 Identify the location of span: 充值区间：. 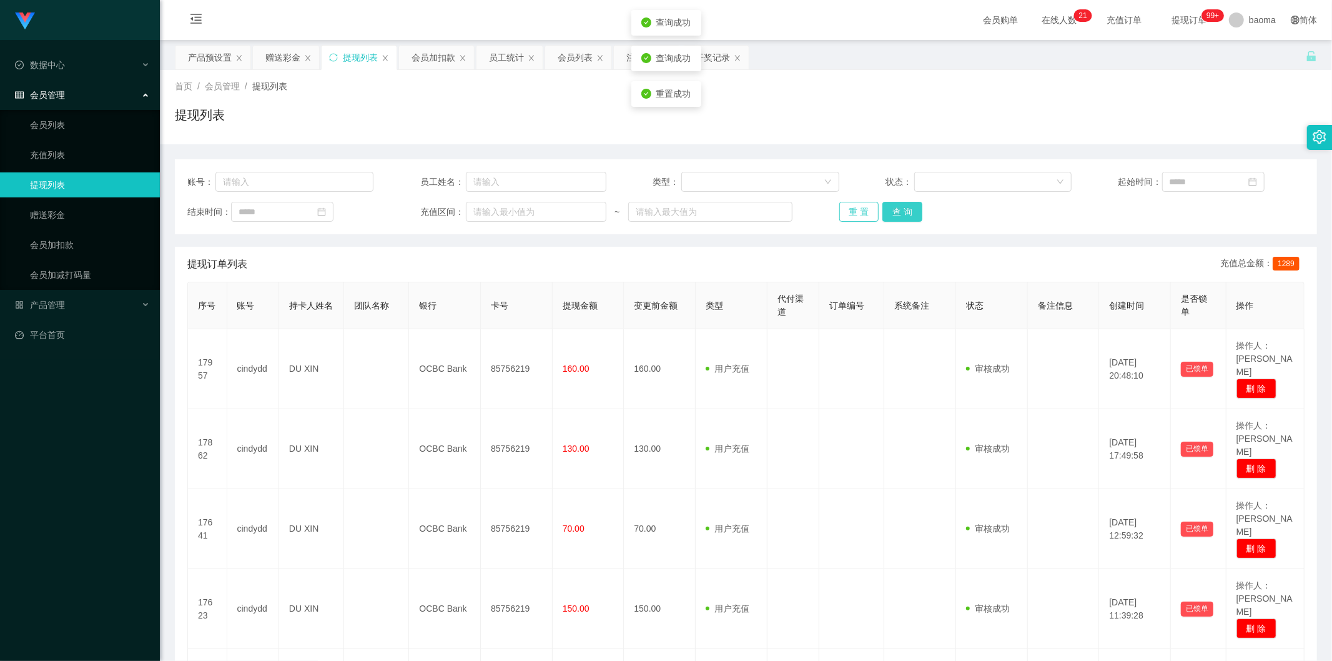
(443, 212).